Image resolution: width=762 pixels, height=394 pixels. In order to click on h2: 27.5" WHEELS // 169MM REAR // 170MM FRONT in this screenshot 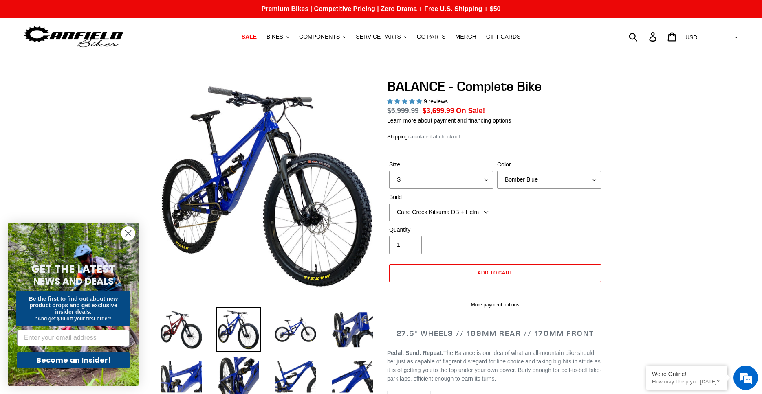, I will do `click(495, 334)`.